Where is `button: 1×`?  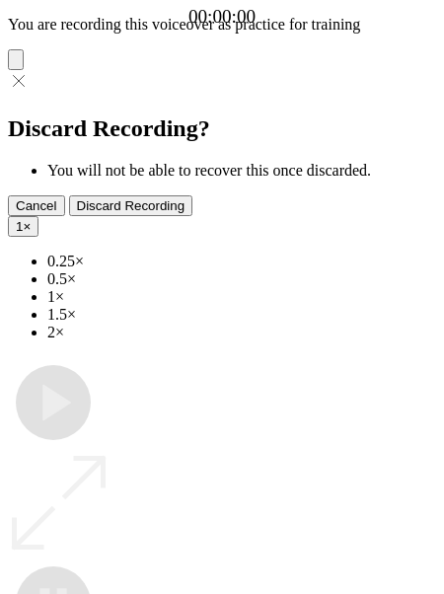 button: 1× is located at coordinates (23, 226).